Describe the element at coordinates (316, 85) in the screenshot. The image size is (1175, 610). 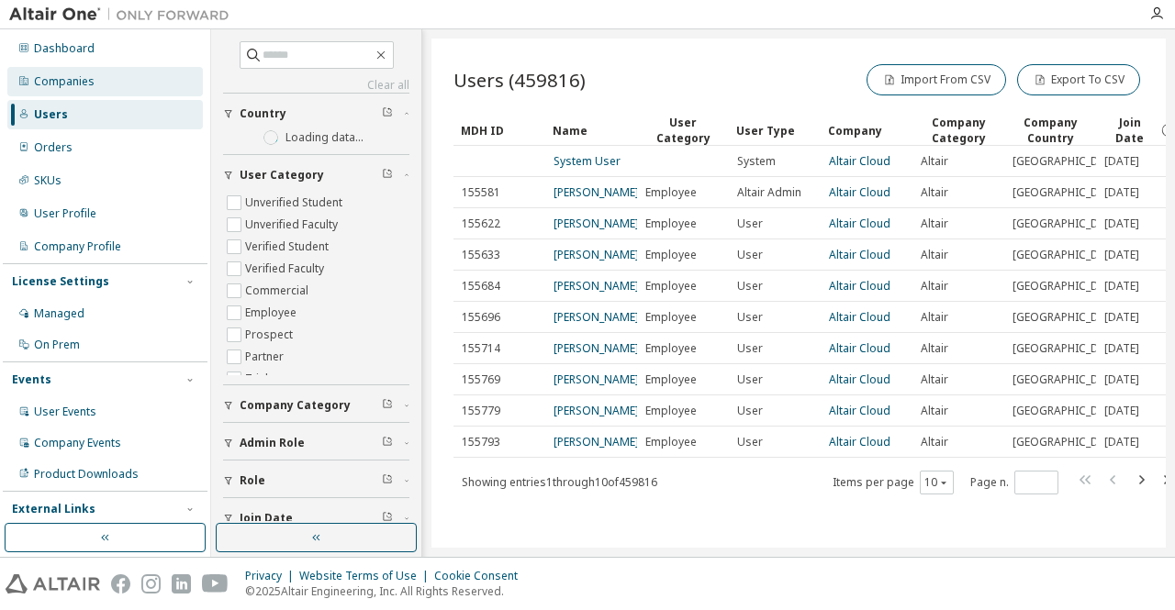
I see `a: Clear all` at that location.